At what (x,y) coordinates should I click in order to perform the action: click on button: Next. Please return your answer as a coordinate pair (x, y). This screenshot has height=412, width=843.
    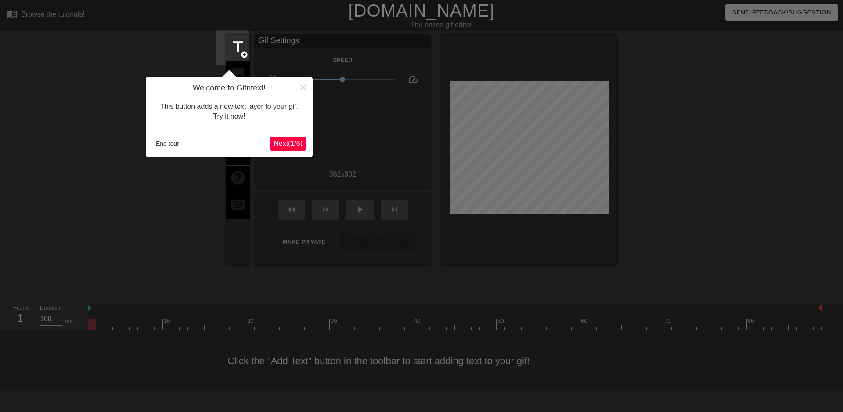
    Looking at the image, I should click on (288, 144).